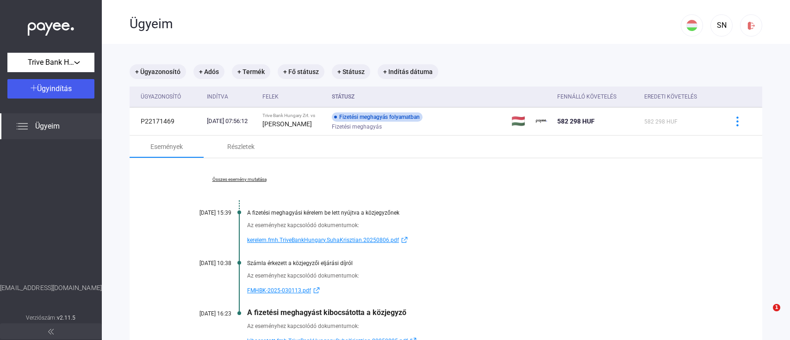 The image size is (790, 340). What do you see at coordinates (158, 72) in the screenshot?
I see `mat-chip: + Ügyazonosító` at bounding box center [158, 72].